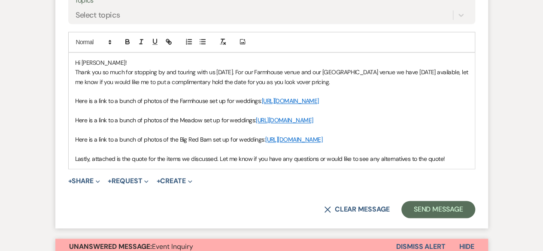  What do you see at coordinates (98, 15) in the screenshot?
I see `div: Select topics` at bounding box center [98, 15].